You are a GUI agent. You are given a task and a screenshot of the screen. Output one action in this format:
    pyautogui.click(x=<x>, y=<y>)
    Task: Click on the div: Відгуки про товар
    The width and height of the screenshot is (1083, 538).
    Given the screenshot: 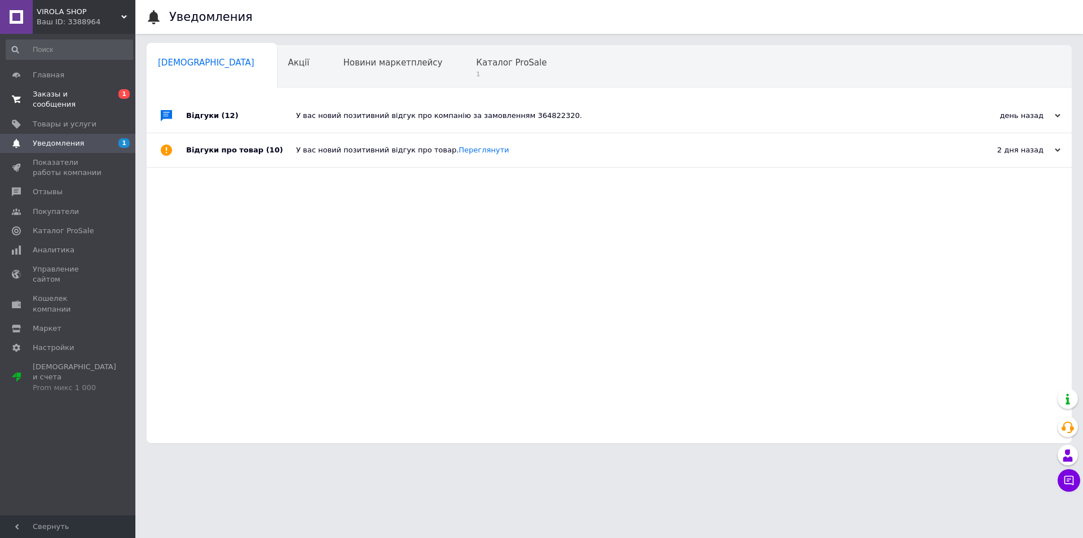 What is the action you would take?
    pyautogui.click(x=241, y=150)
    